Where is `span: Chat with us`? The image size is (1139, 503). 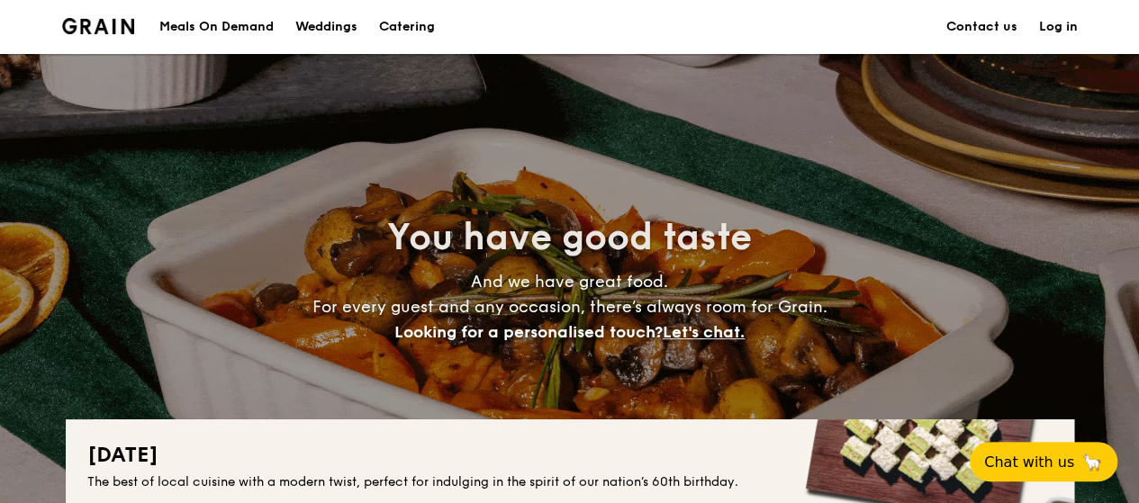
span: Chat with us is located at coordinates (1029, 462).